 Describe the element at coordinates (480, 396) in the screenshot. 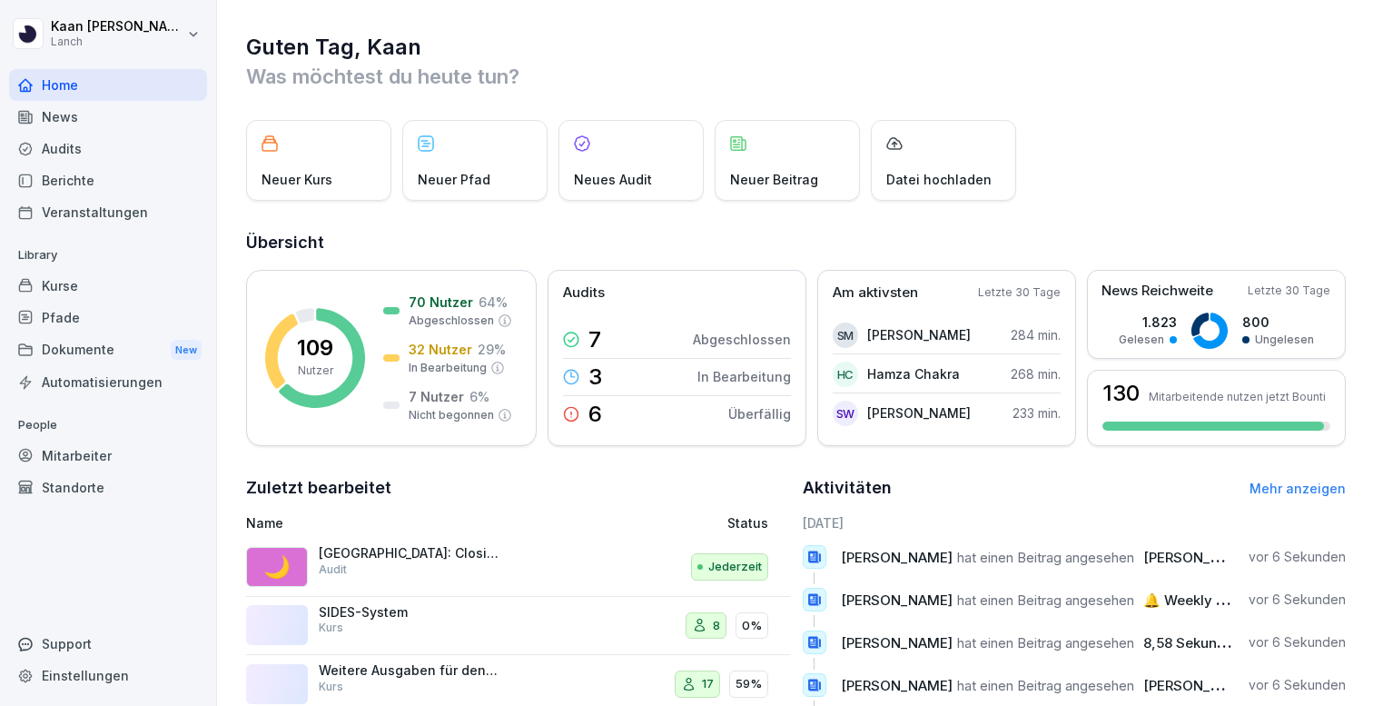

I see `p: 6 %` at that location.